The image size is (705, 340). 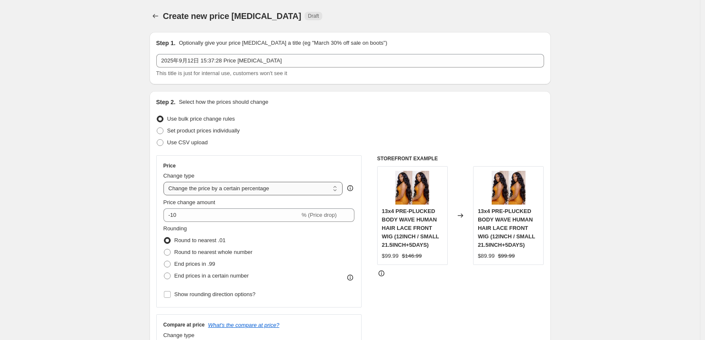 What do you see at coordinates (460, 159) in the screenshot?
I see `h6: STOREFRONT EXAMPLE` at bounding box center [460, 159].